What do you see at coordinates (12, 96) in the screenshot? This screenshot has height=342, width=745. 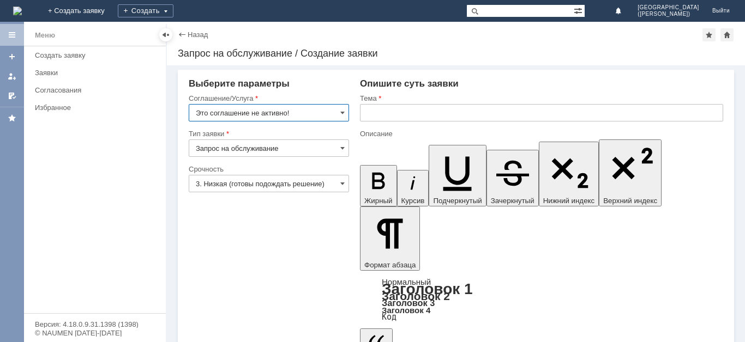 I see `a: Мои согласования` at bounding box center [12, 96].